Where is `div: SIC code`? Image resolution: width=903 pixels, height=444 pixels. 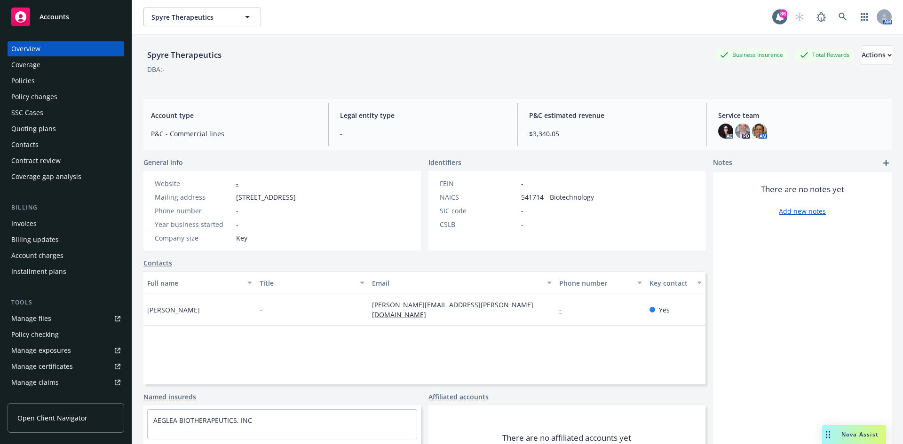 div: SIC code is located at coordinates (478, 211).